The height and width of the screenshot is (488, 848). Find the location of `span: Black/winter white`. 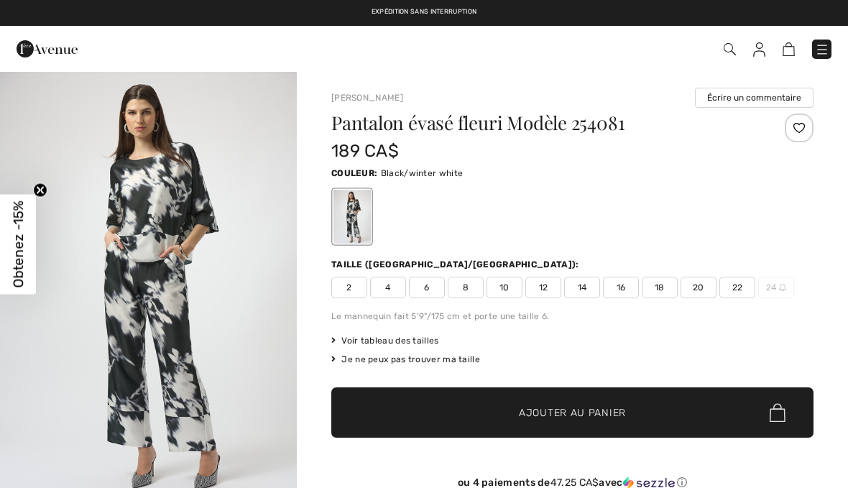

span: Black/winter white is located at coordinates (422, 173).